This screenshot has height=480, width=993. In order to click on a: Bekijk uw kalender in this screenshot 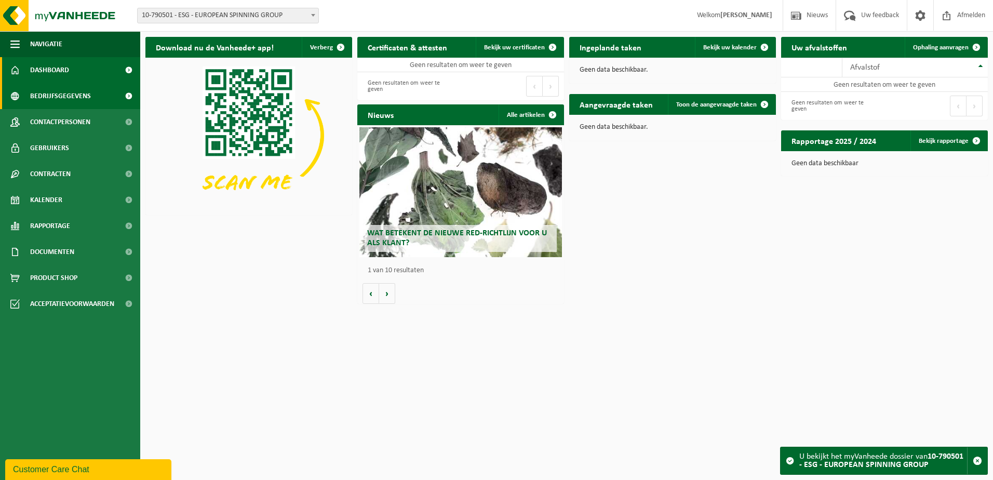, I will do `click(735, 47)`.